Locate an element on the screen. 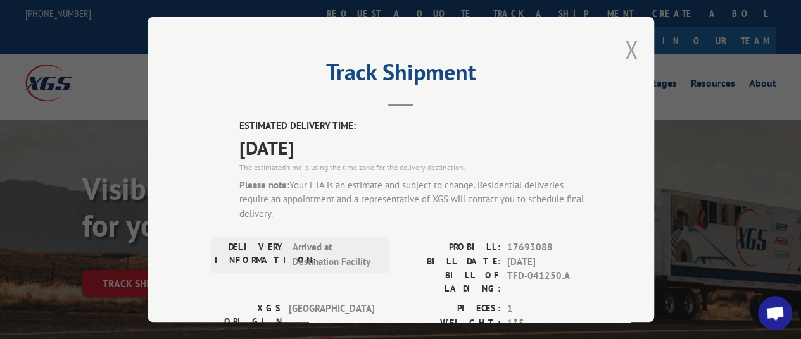 The image size is (801, 339). span: 135 is located at coordinates (549, 323).